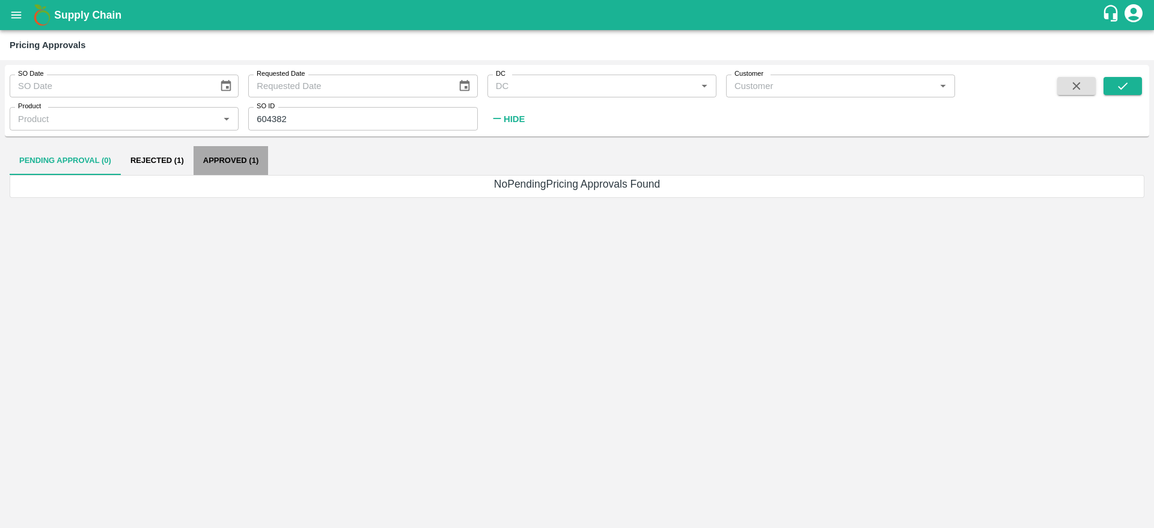 The height and width of the screenshot is (528, 1154). I want to click on div: customer-support, so click(1112, 15).